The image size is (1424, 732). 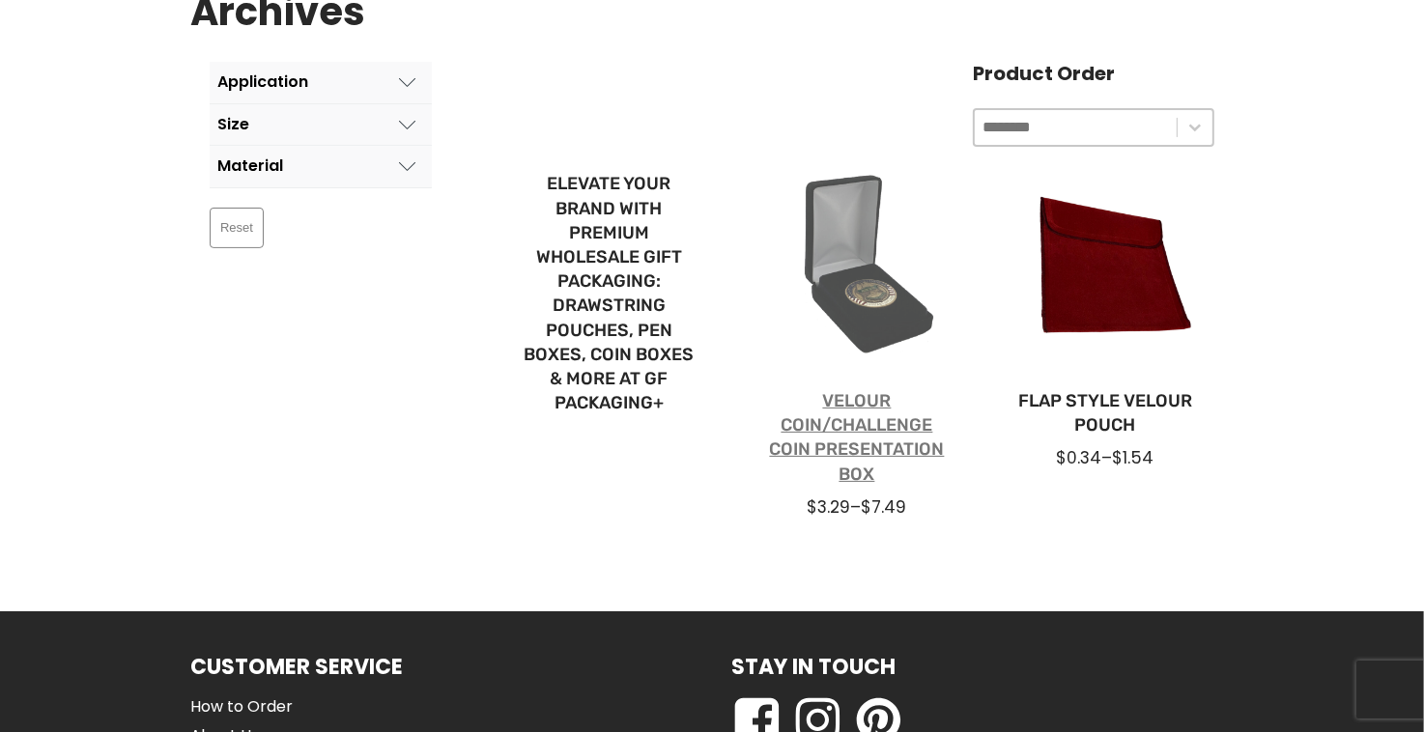 I want to click on h1: Customer Service, so click(x=297, y=667).